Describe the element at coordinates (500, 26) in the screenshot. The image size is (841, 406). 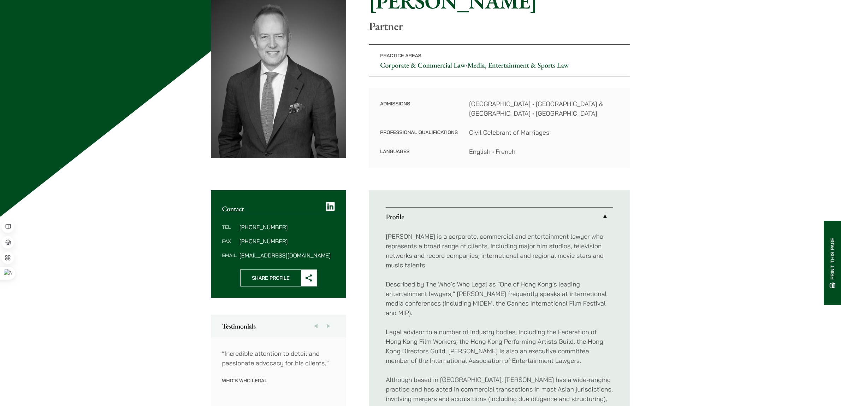
I see `p: Partner` at that location.